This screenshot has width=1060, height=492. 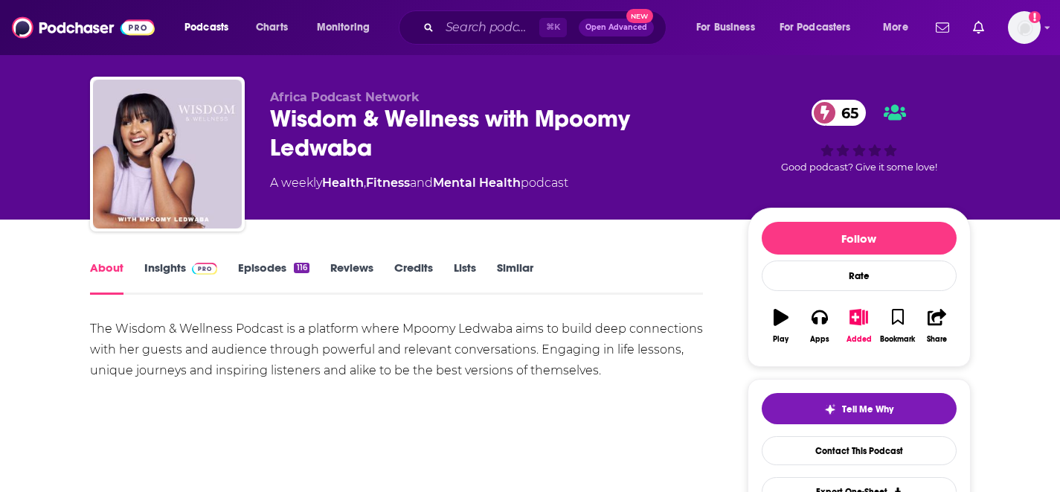 What do you see at coordinates (419, 183) in the screenshot?
I see `div: A weekly podcast` at bounding box center [419, 183].